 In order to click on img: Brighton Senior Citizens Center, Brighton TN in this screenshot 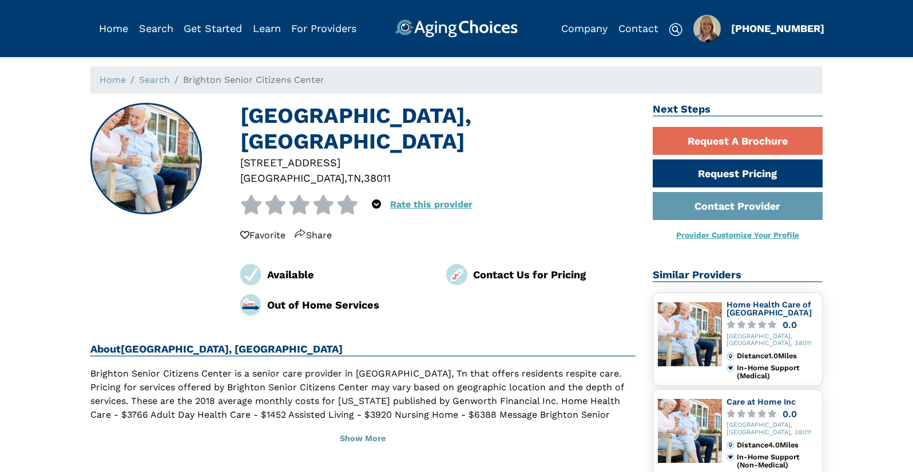, I will do `click(146, 159)`.